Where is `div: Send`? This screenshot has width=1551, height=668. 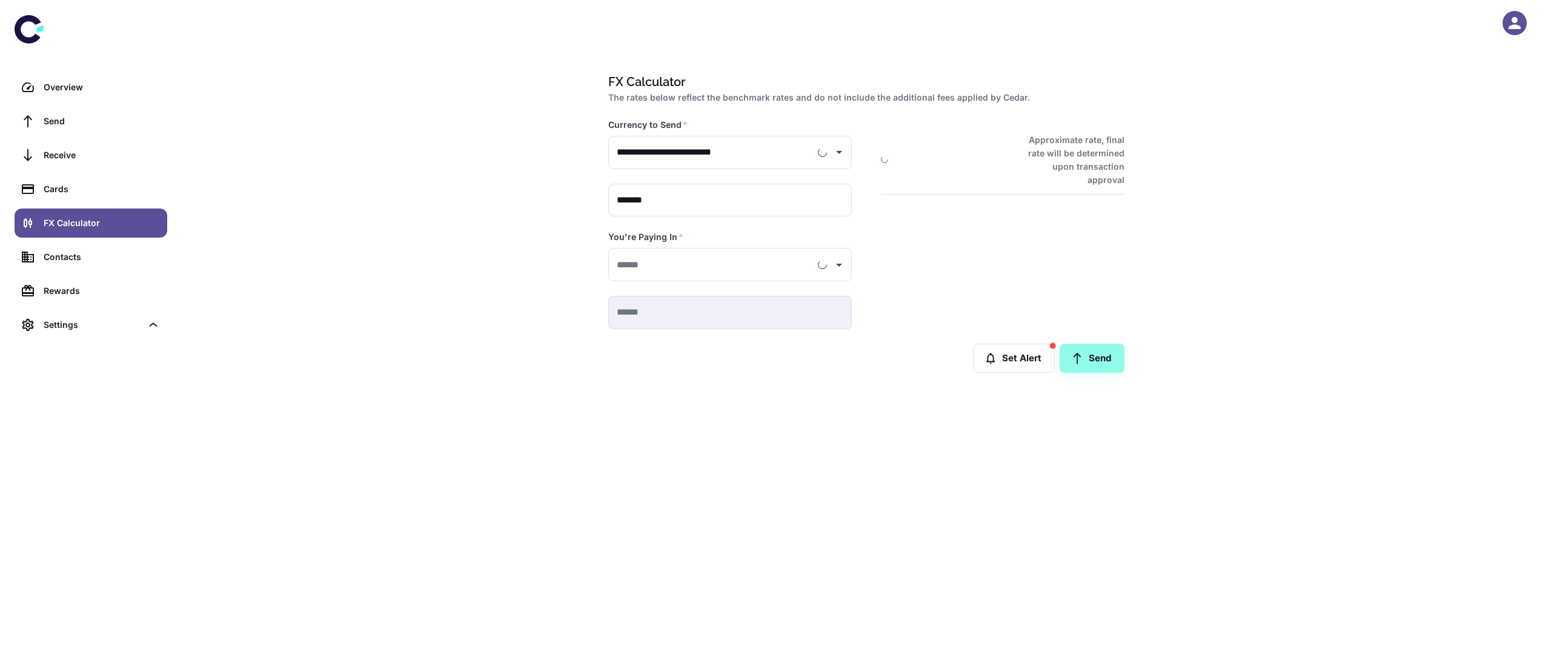
div: Send is located at coordinates (102, 121).